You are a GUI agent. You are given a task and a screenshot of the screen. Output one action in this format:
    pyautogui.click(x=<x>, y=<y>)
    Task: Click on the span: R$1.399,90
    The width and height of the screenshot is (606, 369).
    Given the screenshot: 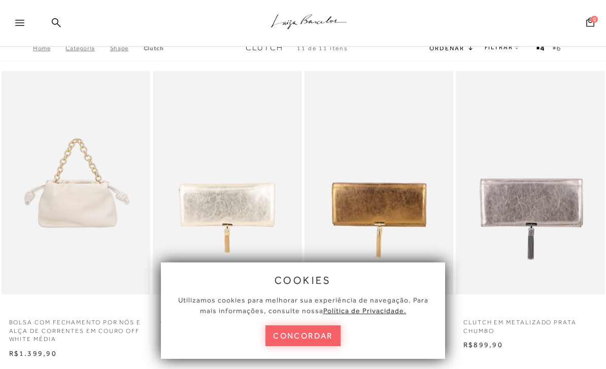 What is the action you would take?
    pyautogui.click(x=33, y=353)
    